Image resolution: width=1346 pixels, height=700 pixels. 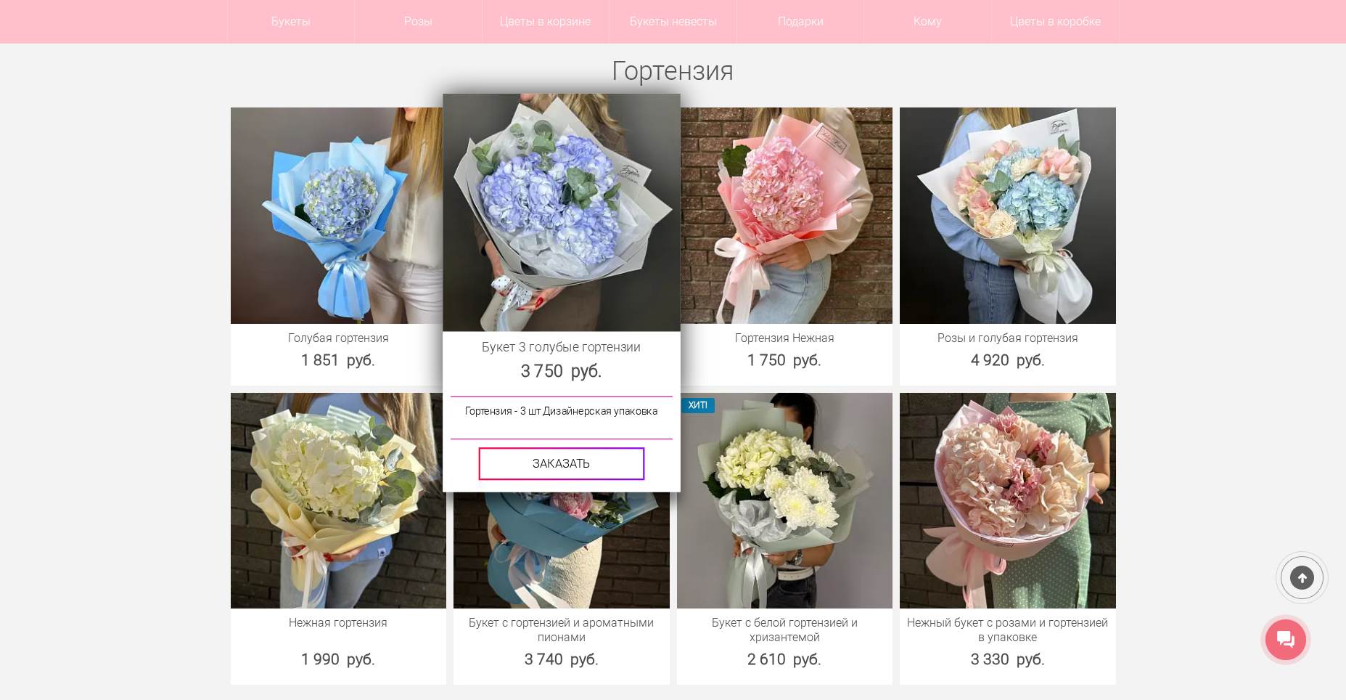 What do you see at coordinates (339, 360) in the screenshot?
I see `div: 1 851 руб.` at bounding box center [339, 360].